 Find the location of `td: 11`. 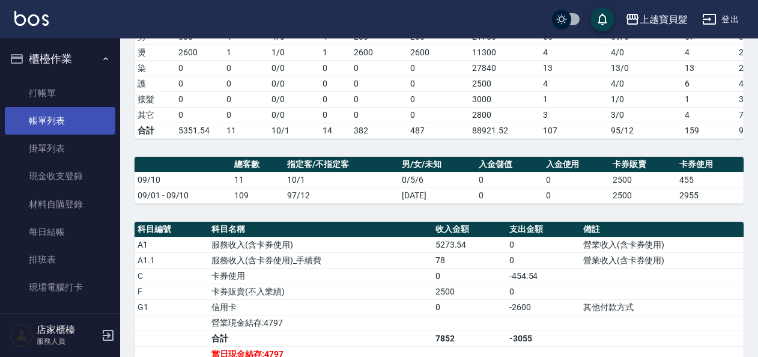

td: 11 is located at coordinates (258, 179).